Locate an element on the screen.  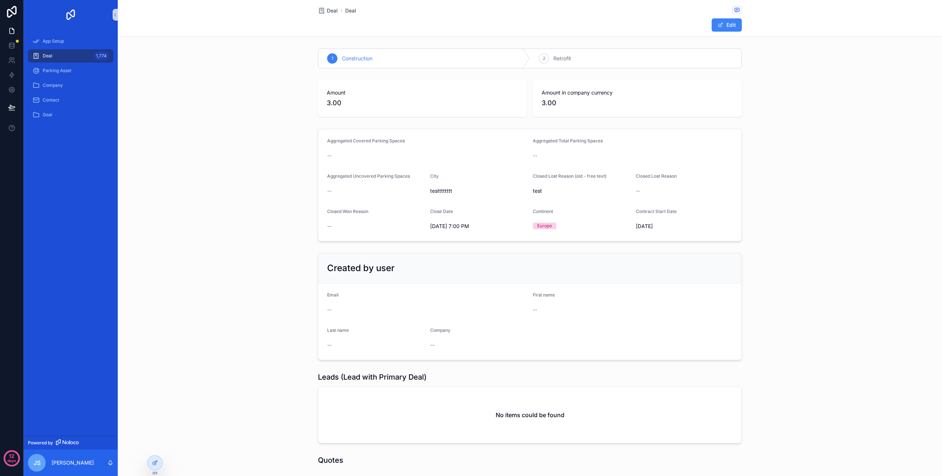
span: Amount in company currency is located at coordinates (637, 93).